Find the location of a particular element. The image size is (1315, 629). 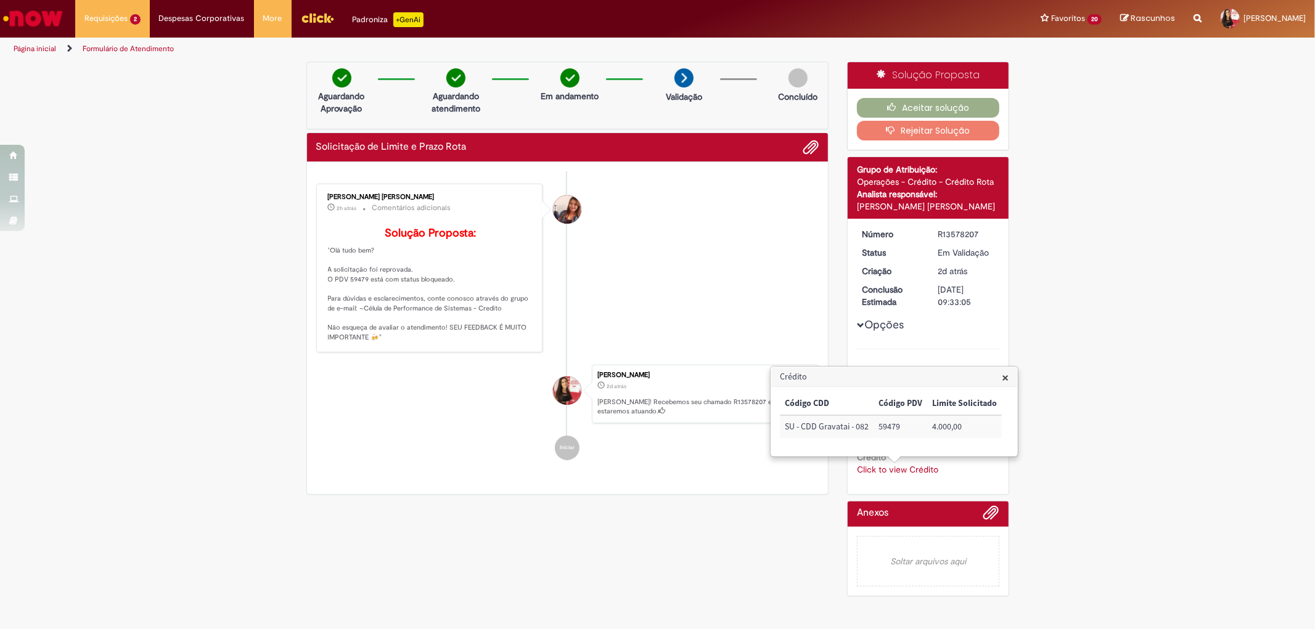

b: Crédito is located at coordinates (871, 457).